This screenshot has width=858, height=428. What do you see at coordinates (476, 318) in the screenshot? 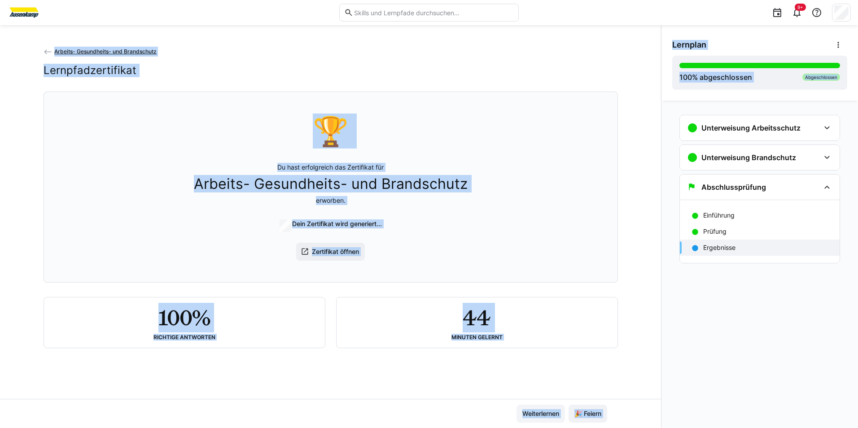
I see `h2: 44` at bounding box center [476, 318].